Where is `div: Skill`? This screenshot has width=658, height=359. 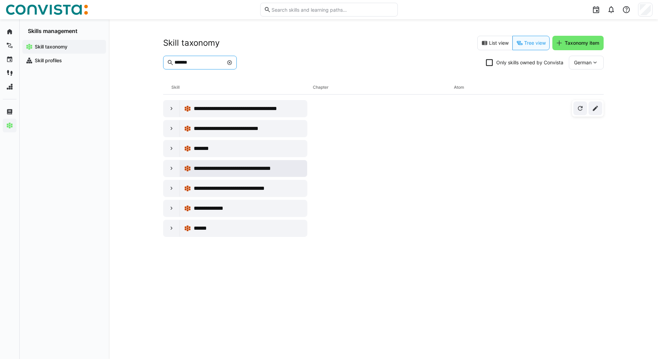 div: Skill is located at coordinates (242, 87).